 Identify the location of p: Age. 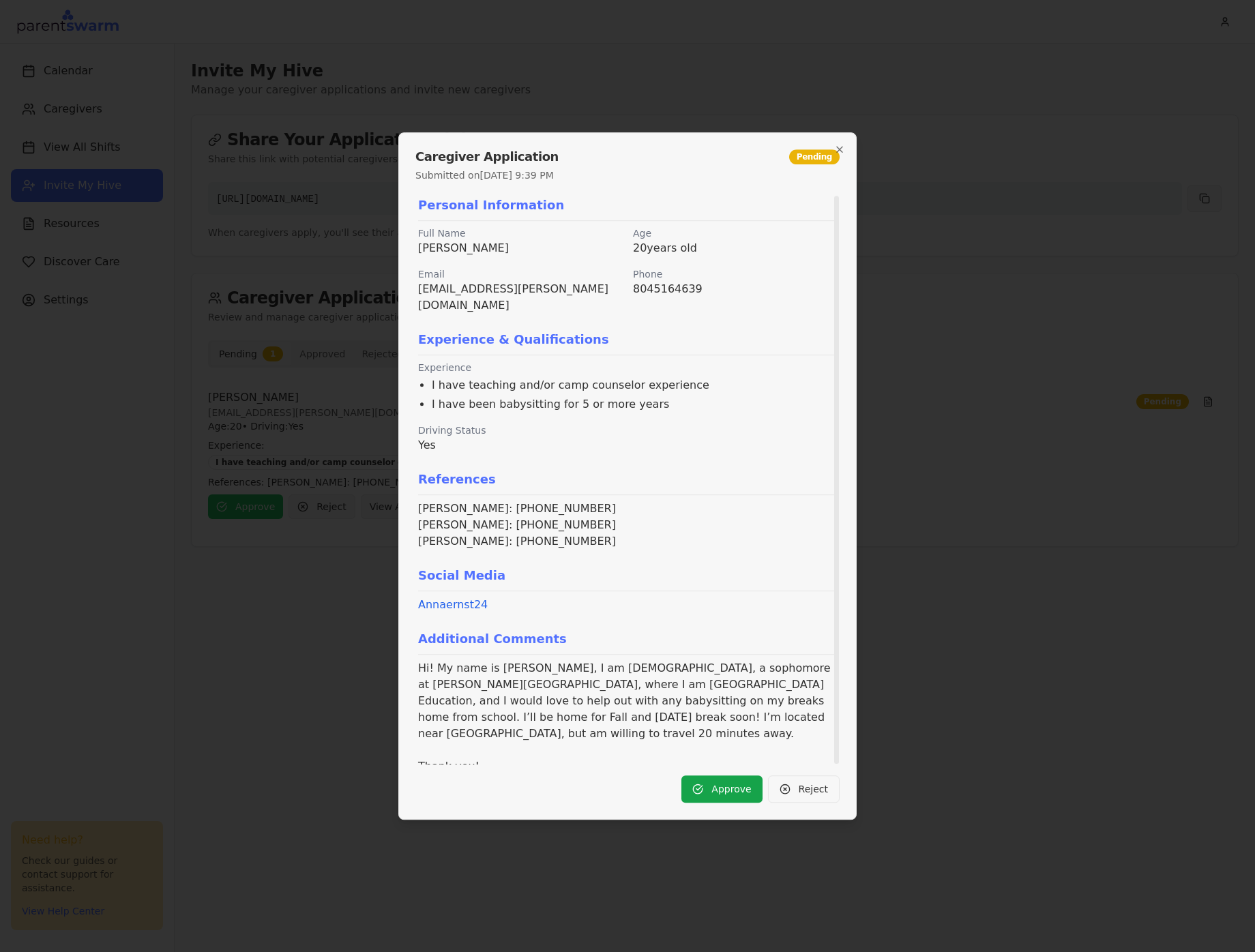
(735, 233).